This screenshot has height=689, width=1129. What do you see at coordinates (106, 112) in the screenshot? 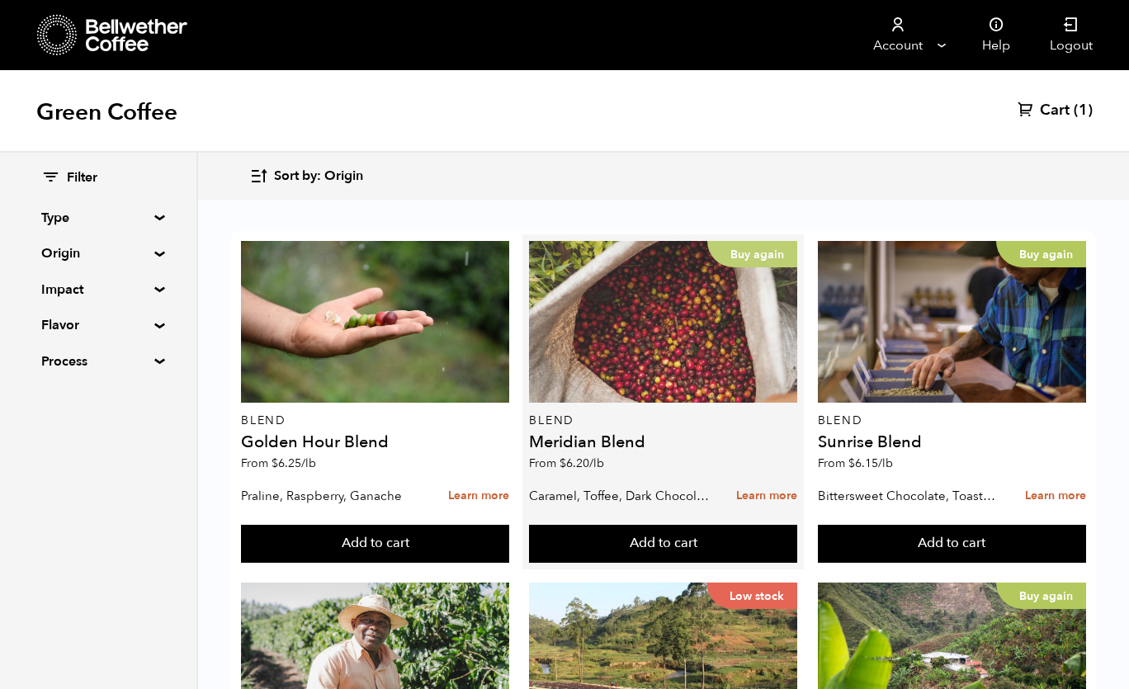
I see `h1: Green Coffee` at bounding box center [106, 112].